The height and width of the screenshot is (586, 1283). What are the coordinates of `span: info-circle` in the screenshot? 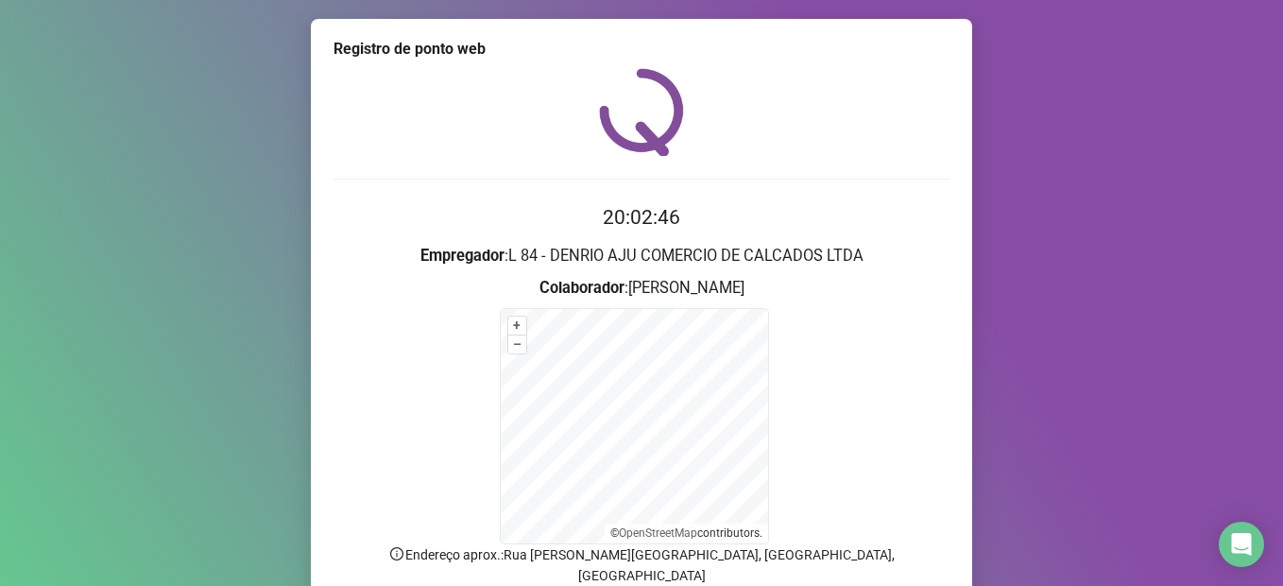 It's located at (397, 554).